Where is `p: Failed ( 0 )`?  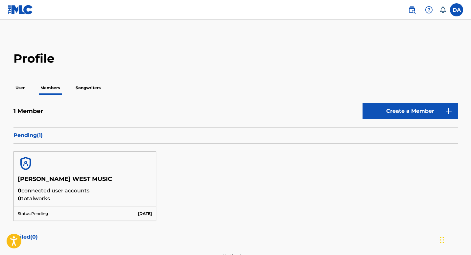 p: Failed ( 0 ) is located at coordinates (235, 237).